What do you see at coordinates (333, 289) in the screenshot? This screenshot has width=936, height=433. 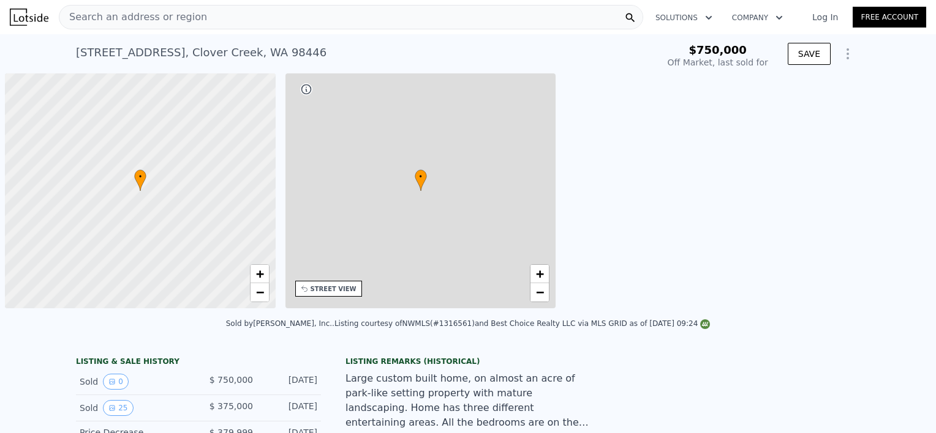 I see `div: STREET VIEW` at bounding box center [333, 289].